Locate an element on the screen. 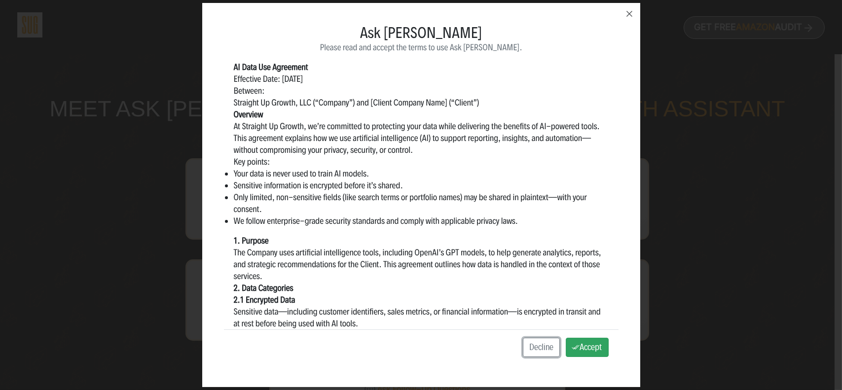 The width and height of the screenshot is (842, 390). li: We follow enterprise-grade security standards and comply with applicable privacy laws. is located at coordinates (421, 221).